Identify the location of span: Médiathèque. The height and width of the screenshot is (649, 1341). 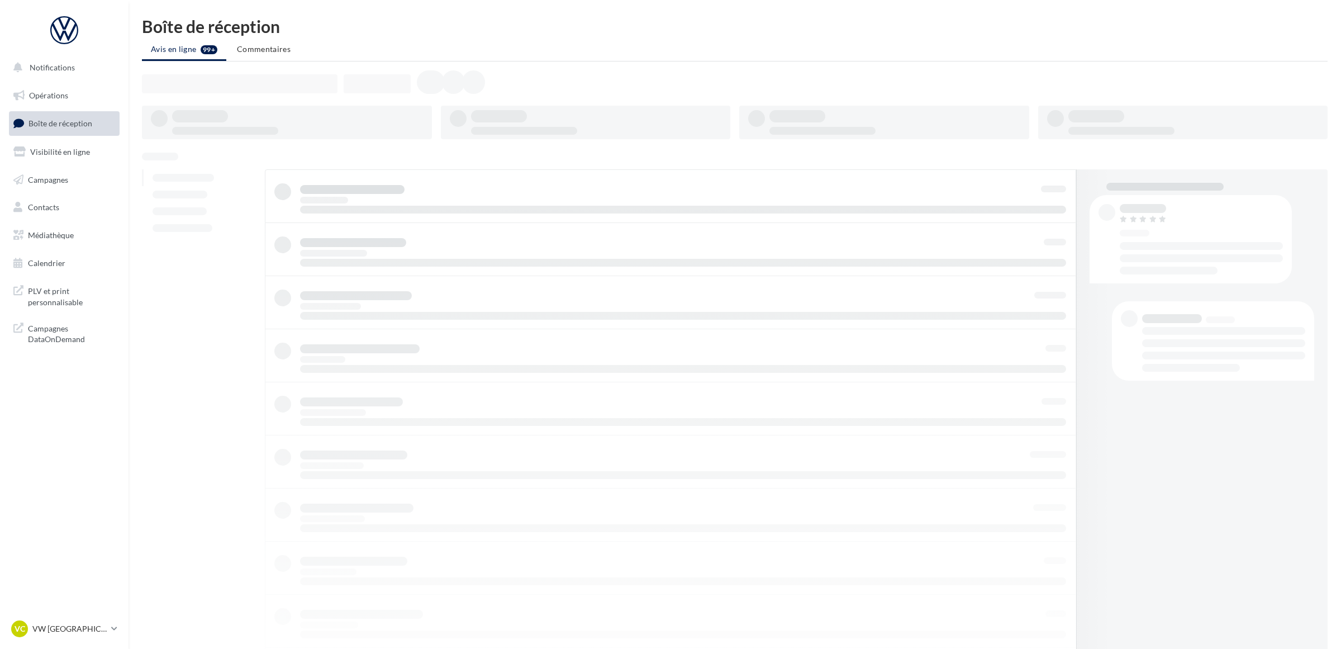
(51, 235).